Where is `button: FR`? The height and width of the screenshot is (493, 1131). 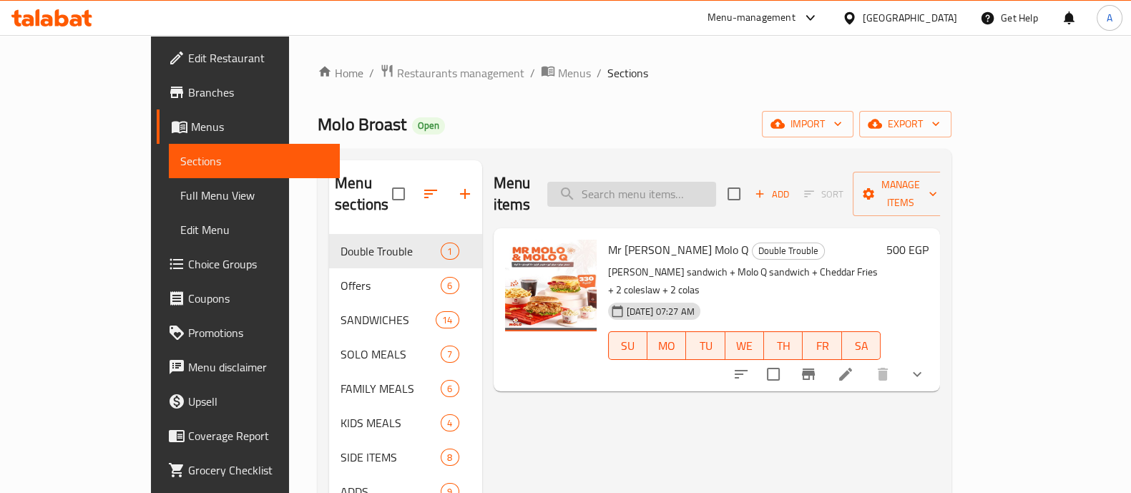
button: FR is located at coordinates (822, 345).